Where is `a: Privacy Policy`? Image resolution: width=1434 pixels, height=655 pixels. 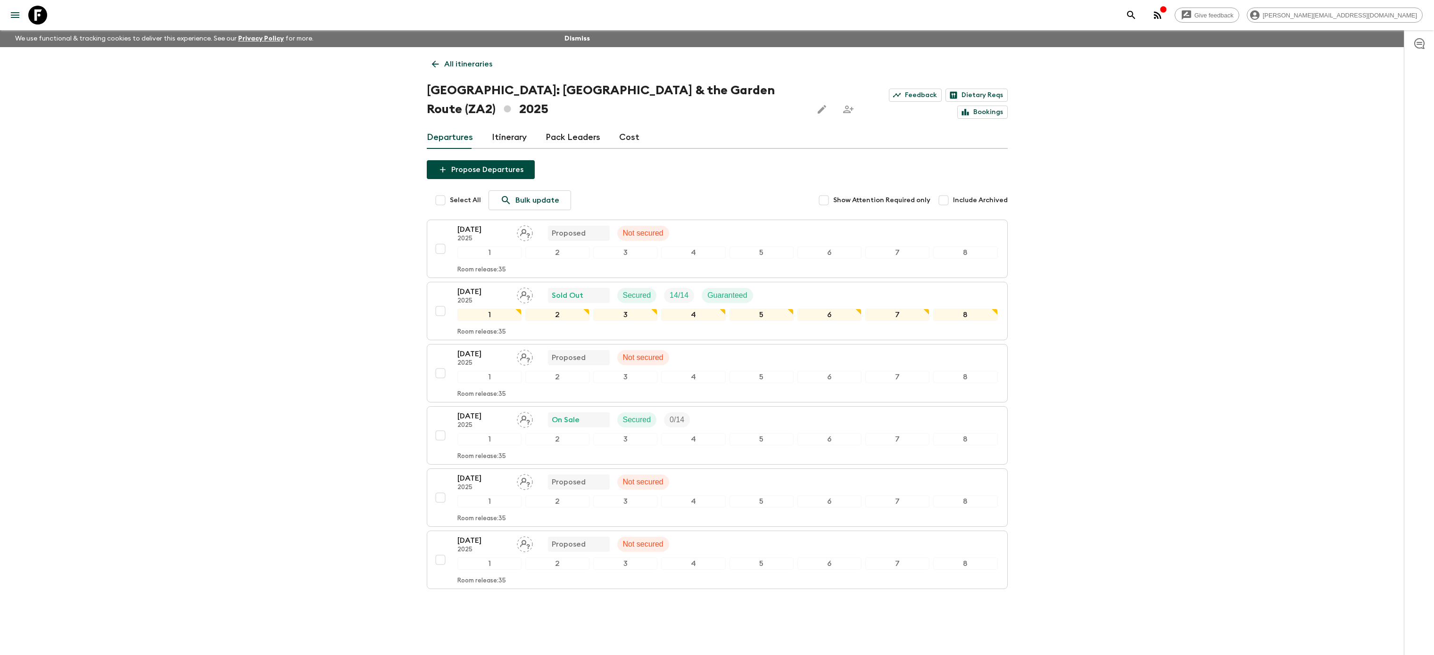
a: Privacy Policy is located at coordinates (261, 39).